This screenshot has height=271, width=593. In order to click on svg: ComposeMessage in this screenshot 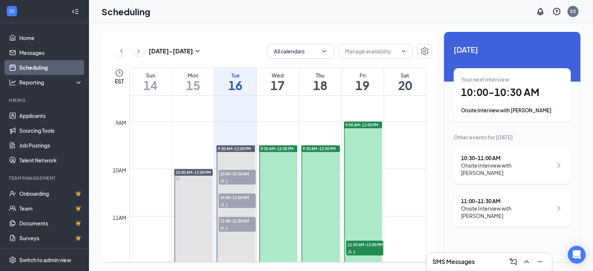, I will do `click(514, 262)`.